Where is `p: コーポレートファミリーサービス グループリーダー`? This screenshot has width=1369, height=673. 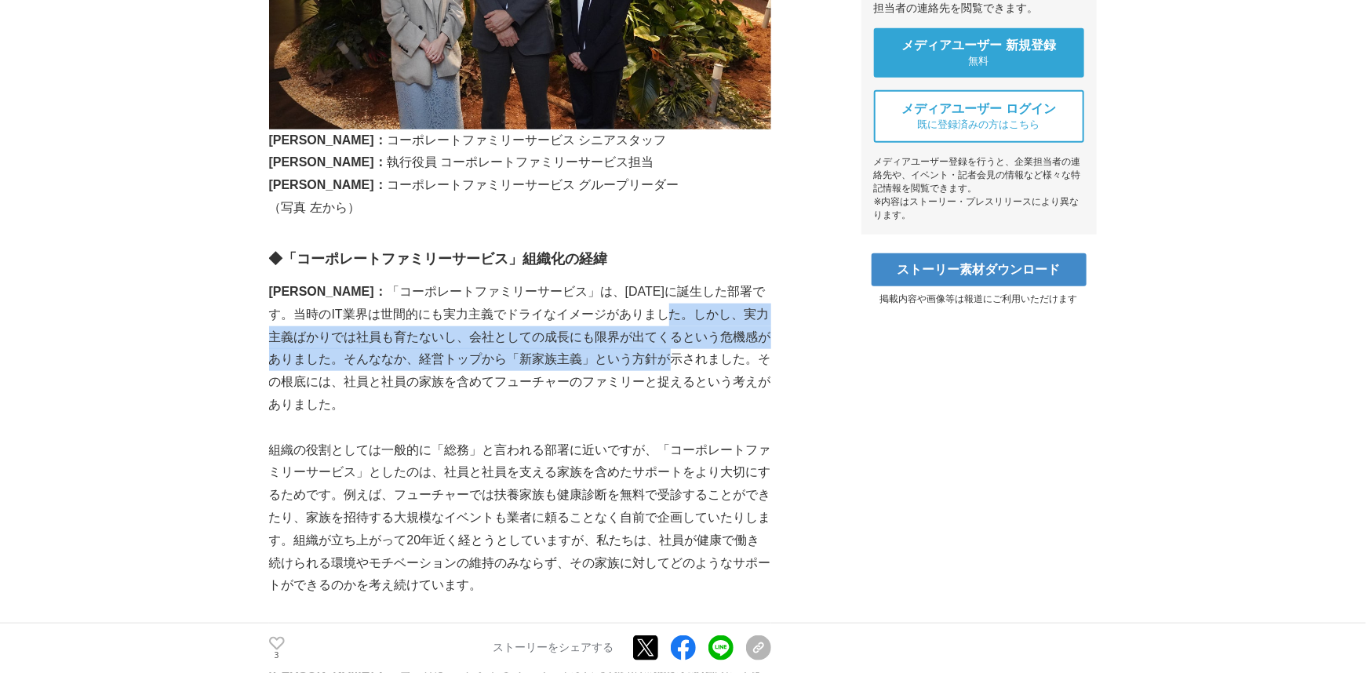 p: コーポレートファミリーサービス グループリーダー is located at coordinates (520, 185).